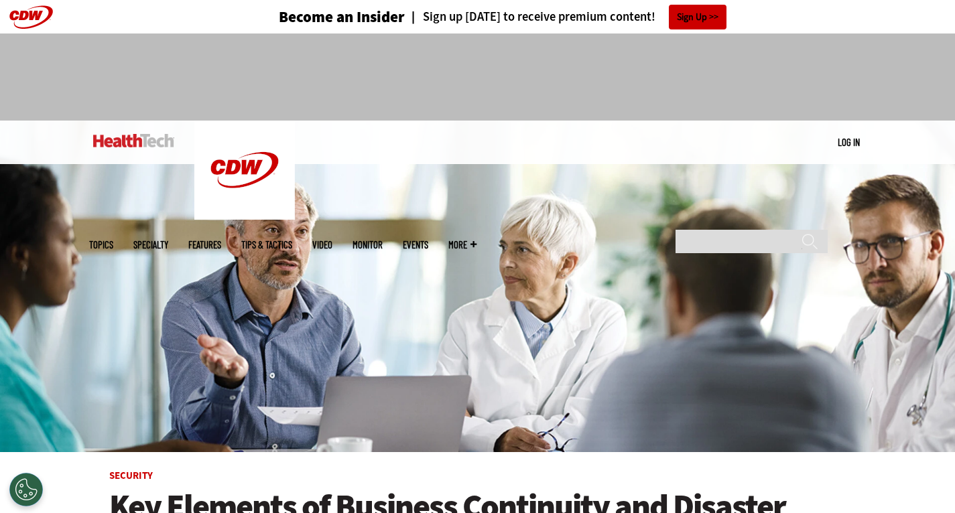 This screenshot has height=513, width=955. What do you see at coordinates (26, 490) in the screenshot?
I see `button: Open Preferences` at bounding box center [26, 490].